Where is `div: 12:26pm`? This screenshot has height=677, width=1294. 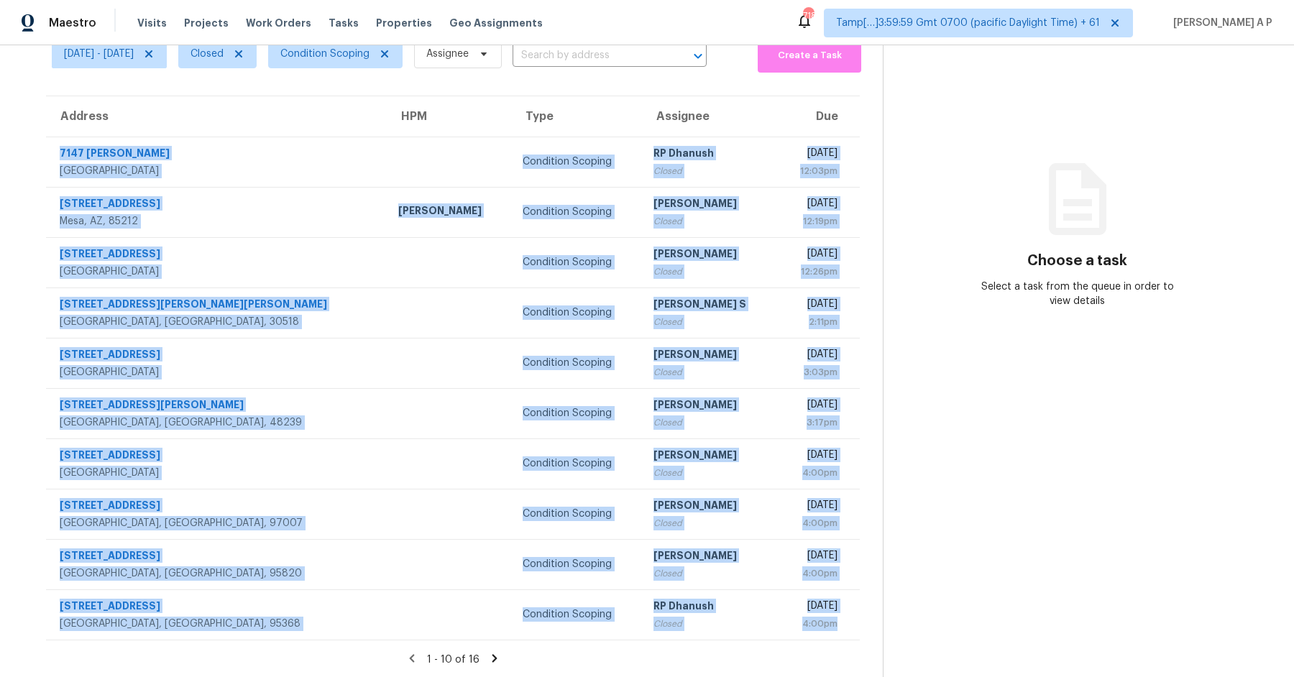 div: 12:26pm is located at coordinates (813, 272).